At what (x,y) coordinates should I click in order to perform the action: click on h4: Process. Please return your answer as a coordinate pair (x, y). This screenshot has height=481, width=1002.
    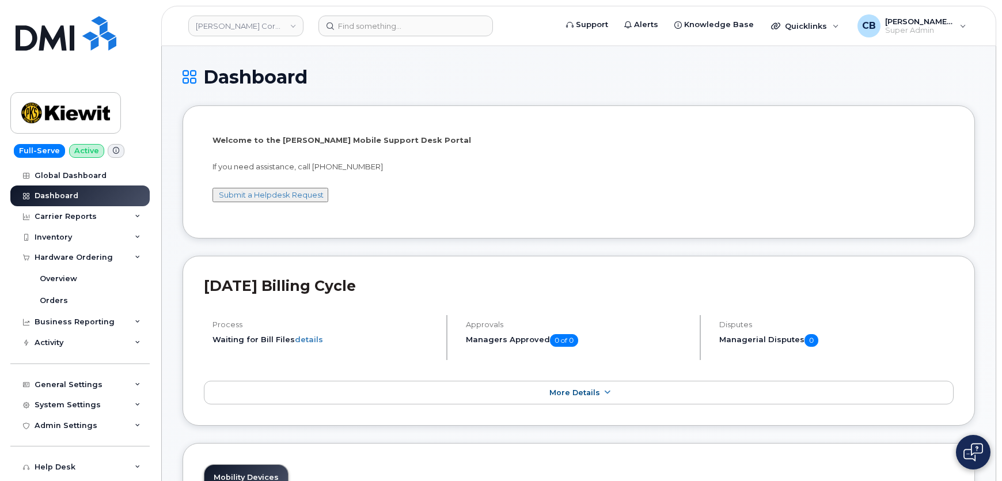
    Looking at the image, I should click on (324, 324).